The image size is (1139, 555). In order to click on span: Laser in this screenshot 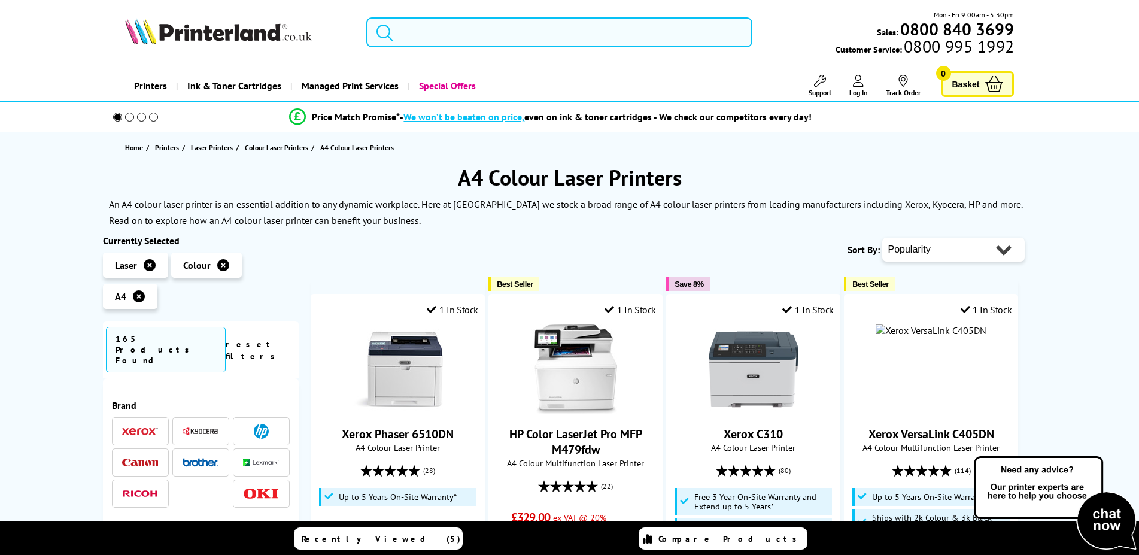, I will do `click(126, 265)`.